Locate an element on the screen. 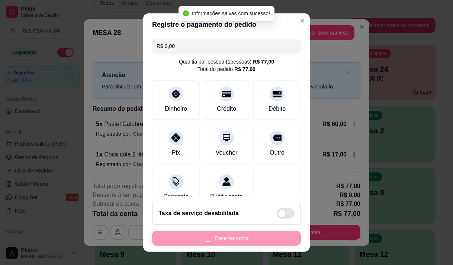 This screenshot has height=265, width=453. div: Outro is located at coordinates (277, 153).